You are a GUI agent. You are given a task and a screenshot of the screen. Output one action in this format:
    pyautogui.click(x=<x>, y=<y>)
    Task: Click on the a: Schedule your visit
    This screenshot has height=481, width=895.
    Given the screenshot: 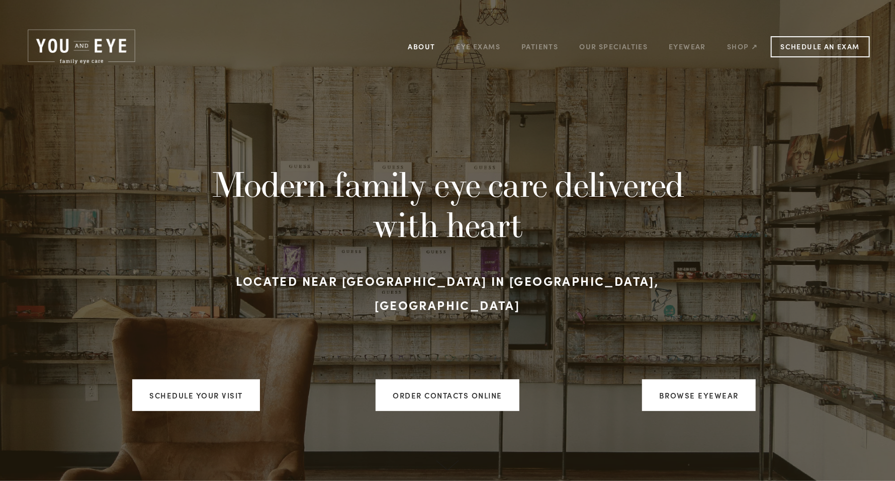 What is the action you would take?
    pyautogui.click(x=196, y=395)
    